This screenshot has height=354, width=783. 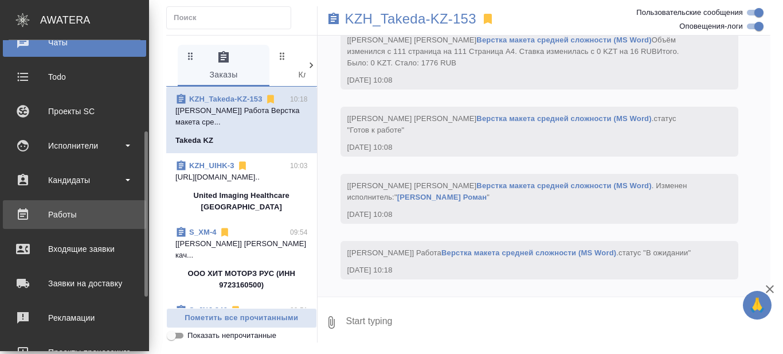 I want to click on p: KZH_Takeda-KZ-153, so click(x=411, y=19).